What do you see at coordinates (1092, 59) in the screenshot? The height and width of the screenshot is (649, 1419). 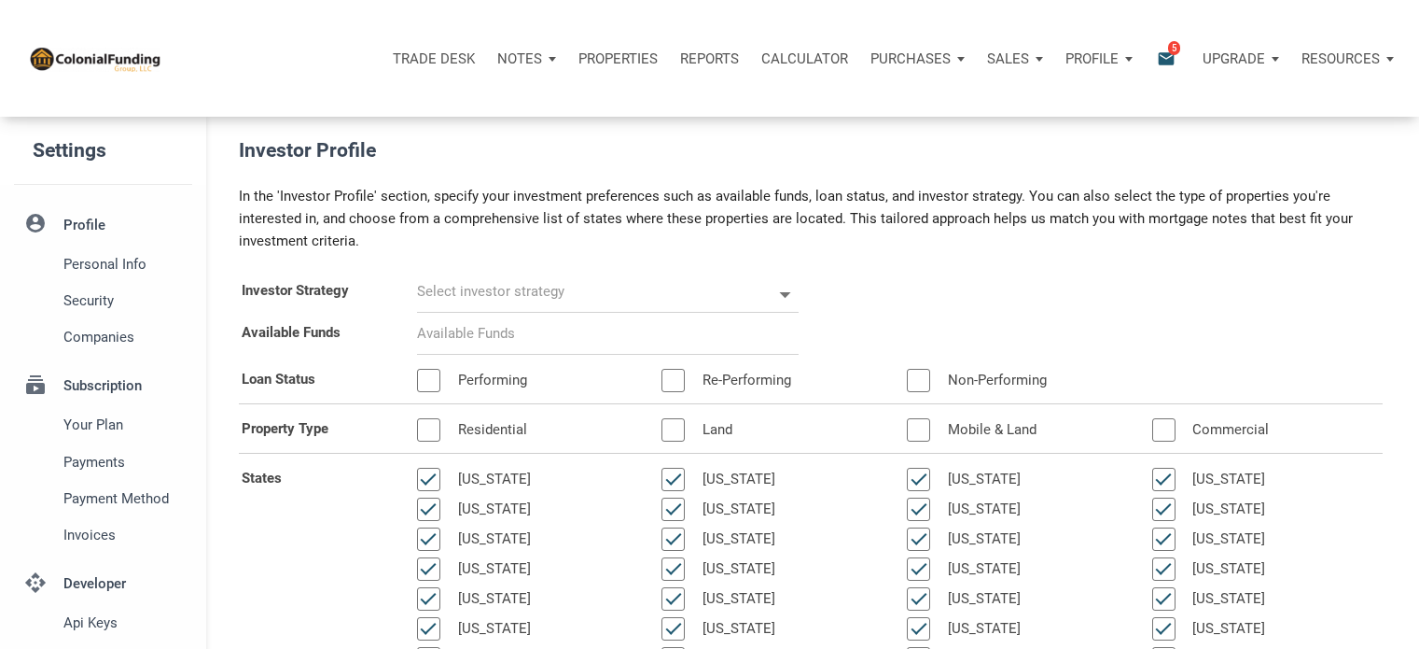 I see `p: Profile` at bounding box center [1092, 59].